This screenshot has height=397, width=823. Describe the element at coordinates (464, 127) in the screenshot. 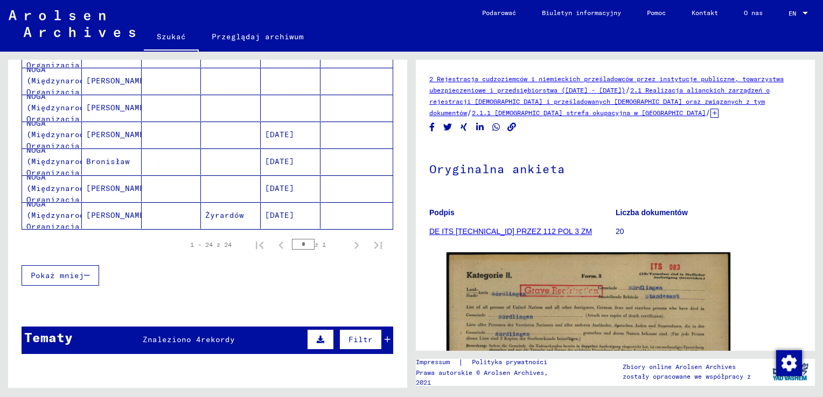

I see `button: Udostępnij na Xing` at that location.